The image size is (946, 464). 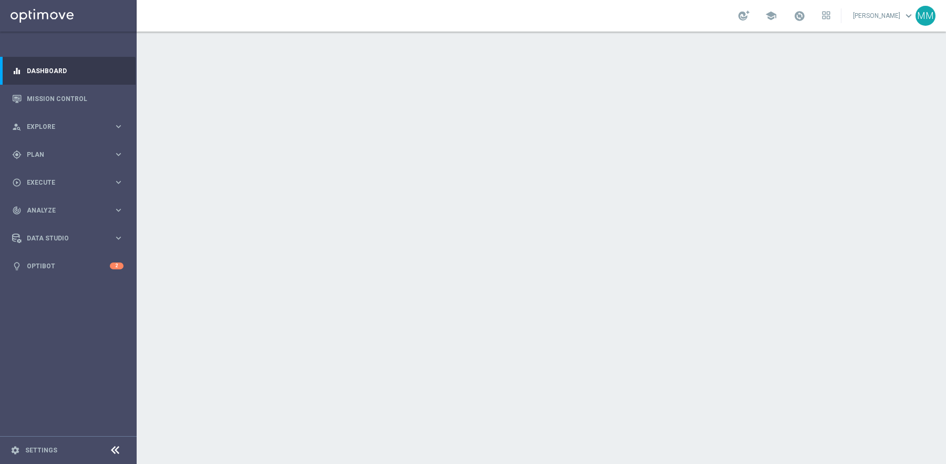 I want to click on i: settings, so click(x=15, y=450).